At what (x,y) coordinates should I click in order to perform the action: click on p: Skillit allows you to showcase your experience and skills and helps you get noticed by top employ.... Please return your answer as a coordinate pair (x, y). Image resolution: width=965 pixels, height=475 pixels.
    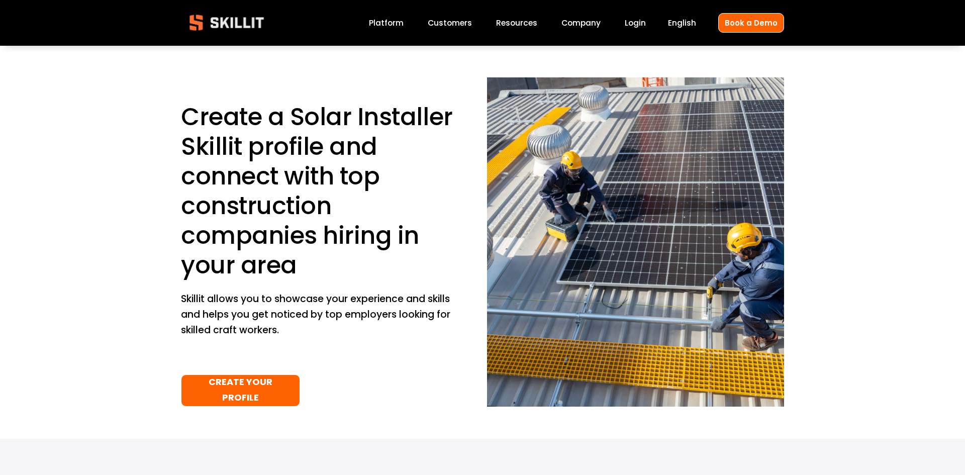
    Looking at the image, I should click on (317, 315).